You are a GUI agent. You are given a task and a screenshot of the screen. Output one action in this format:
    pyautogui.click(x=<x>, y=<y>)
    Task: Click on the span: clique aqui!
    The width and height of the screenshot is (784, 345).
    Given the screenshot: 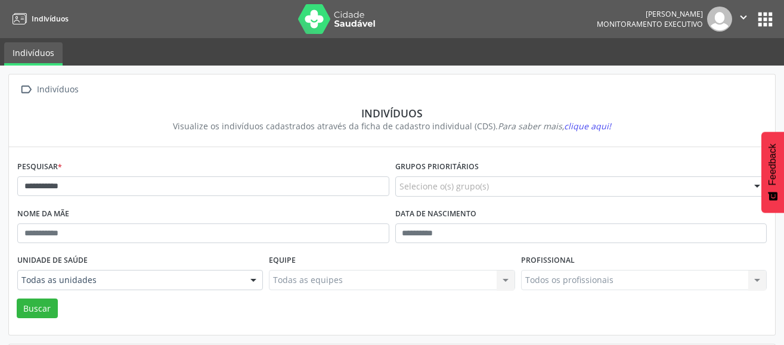 What is the action you would take?
    pyautogui.click(x=587, y=126)
    